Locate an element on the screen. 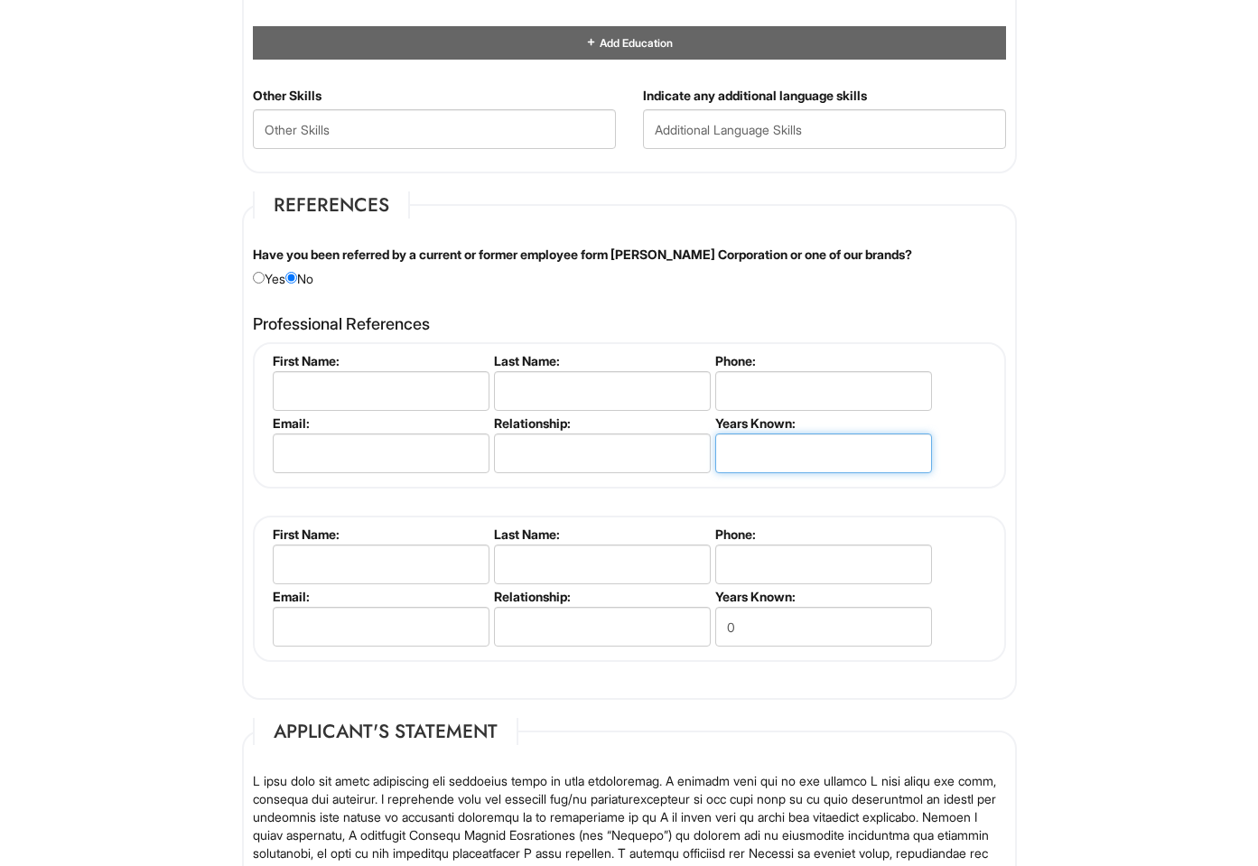 This screenshot has width=1258, height=866. input: Additional Language Skills is located at coordinates (824, 129).